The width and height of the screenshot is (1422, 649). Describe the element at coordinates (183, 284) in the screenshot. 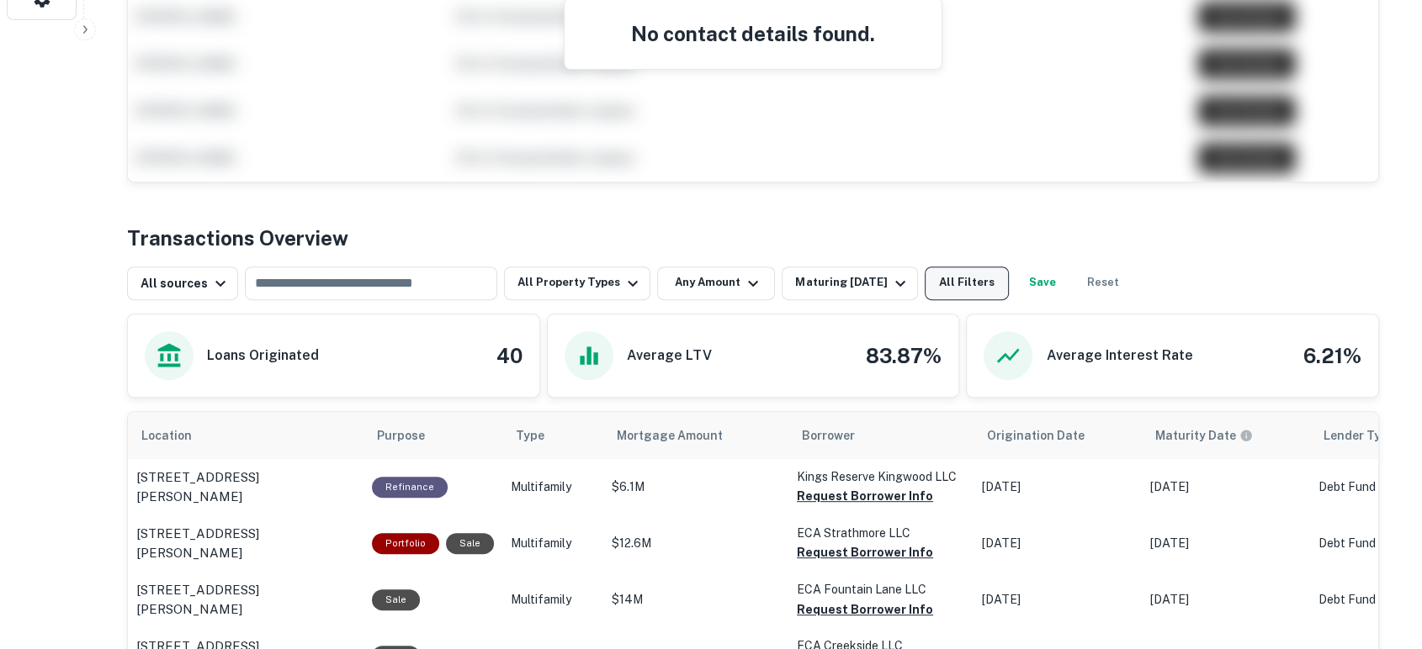

I see `button: All sources` at that location.